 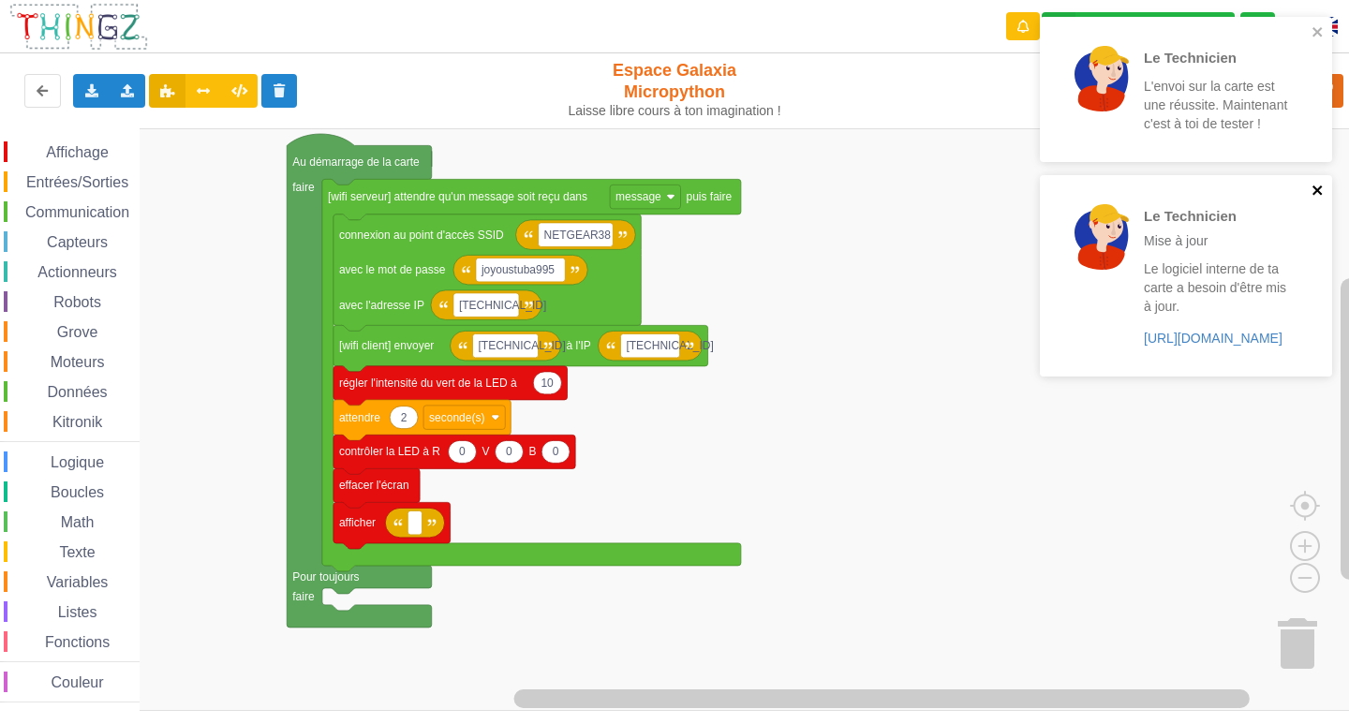 I want to click on span: Entrées/Sorties, so click(x=77, y=182).